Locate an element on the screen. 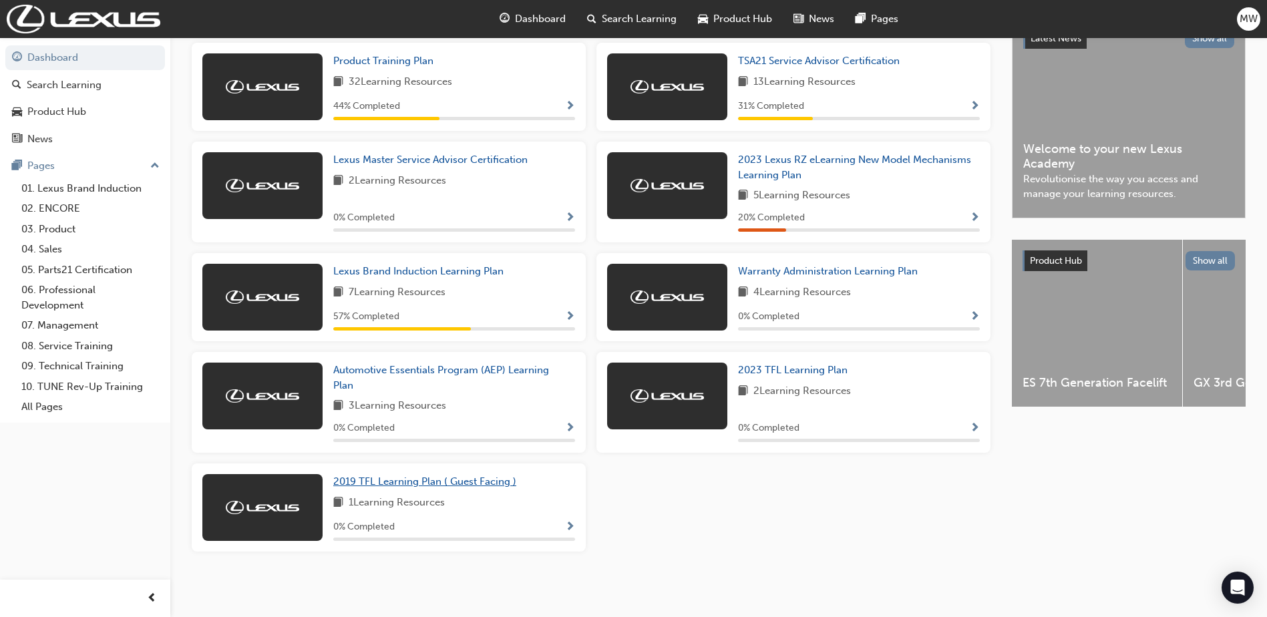 The width and height of the screenshot is (1267, 617). span: prev-icon is located at coordinates (152, 598).